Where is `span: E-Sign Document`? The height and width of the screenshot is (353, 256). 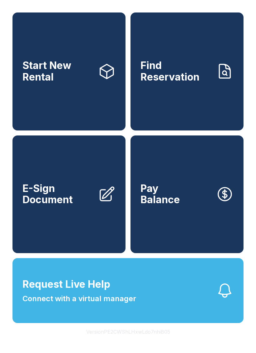 span: E-Sign Document is located at coordinates (58, 194).